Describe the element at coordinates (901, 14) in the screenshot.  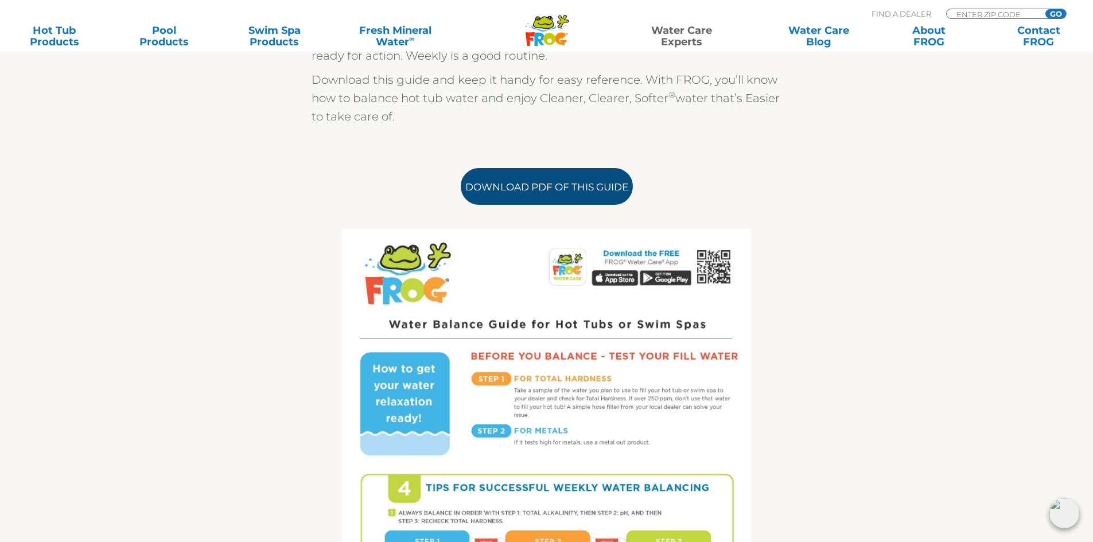
I see `p: Find A Dealer` at that location.